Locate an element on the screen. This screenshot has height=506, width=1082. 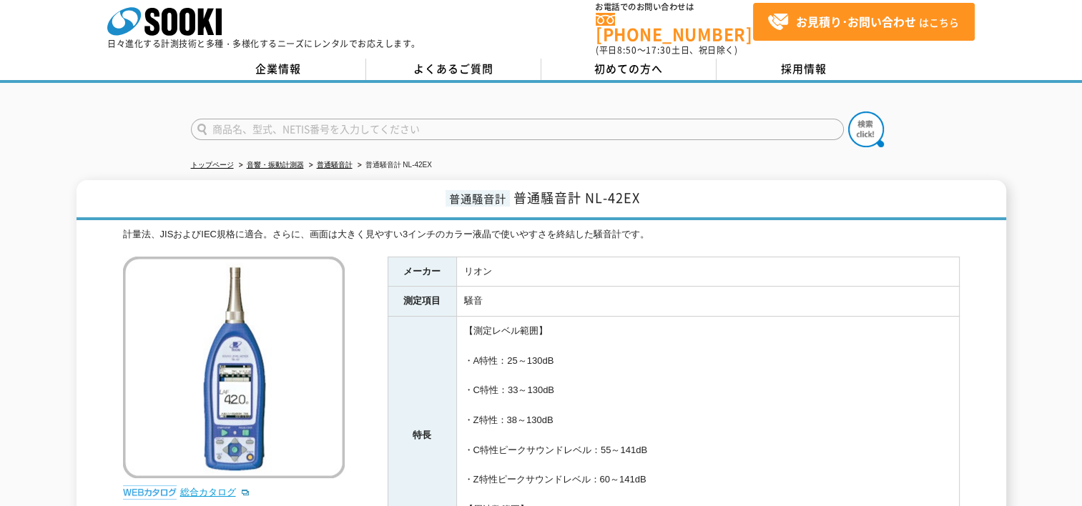
span: 普通騒音計 is located at coordinates (478, 198).